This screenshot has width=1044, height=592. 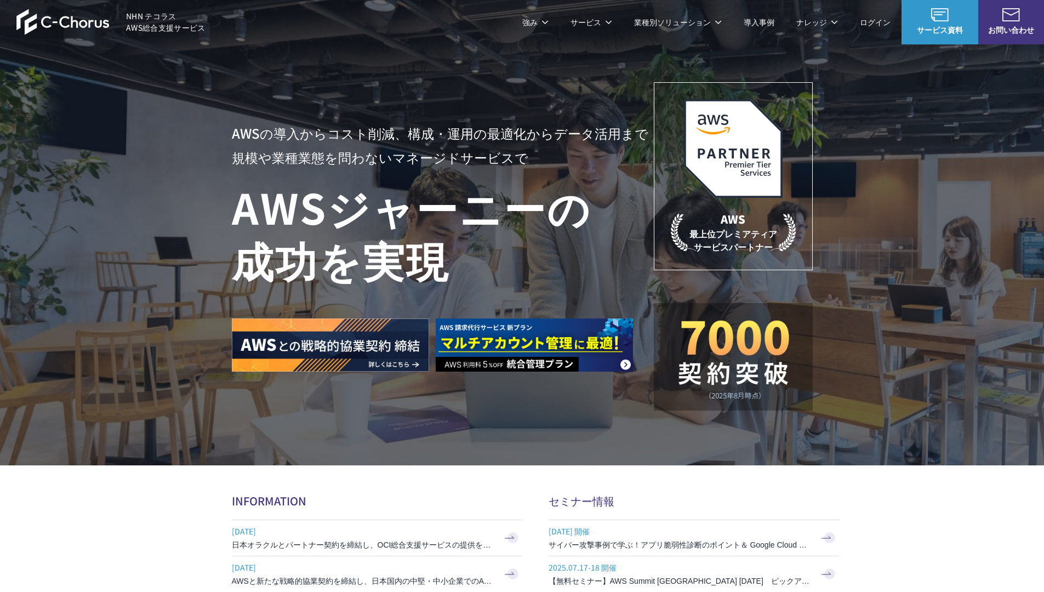 What do you see at coordinates (331, 345) in the screenshot?
I see `a: AWSとの戦略的協業契約 締結` at bounding box center [331, 345].